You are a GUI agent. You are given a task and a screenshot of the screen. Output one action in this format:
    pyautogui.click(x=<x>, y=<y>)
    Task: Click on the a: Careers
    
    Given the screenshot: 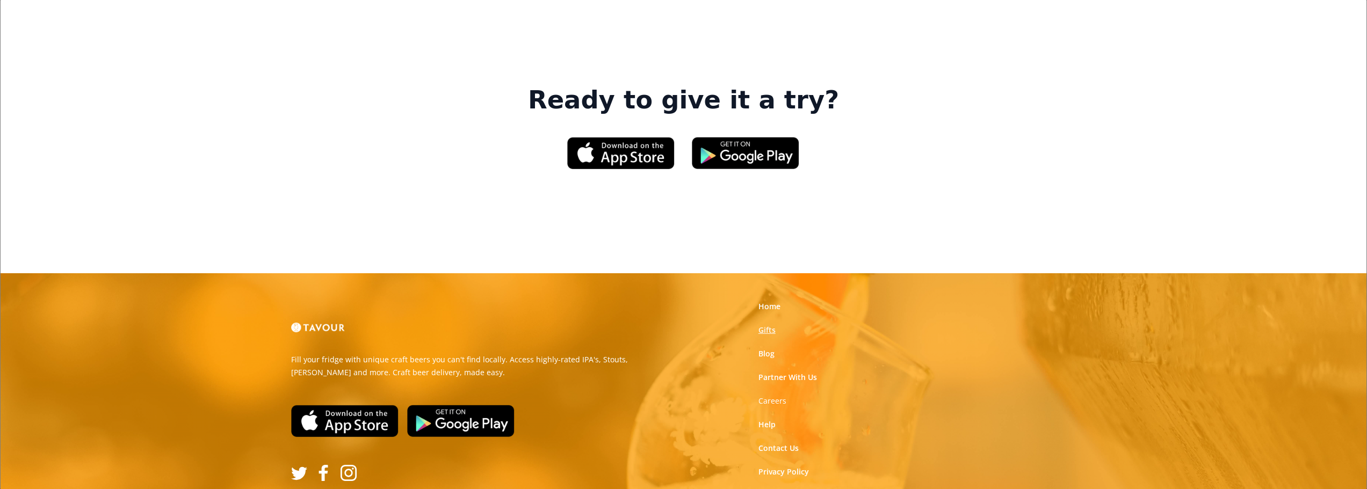 What is the action you would take?
    pyautogui.click(x=772, y=401)
    